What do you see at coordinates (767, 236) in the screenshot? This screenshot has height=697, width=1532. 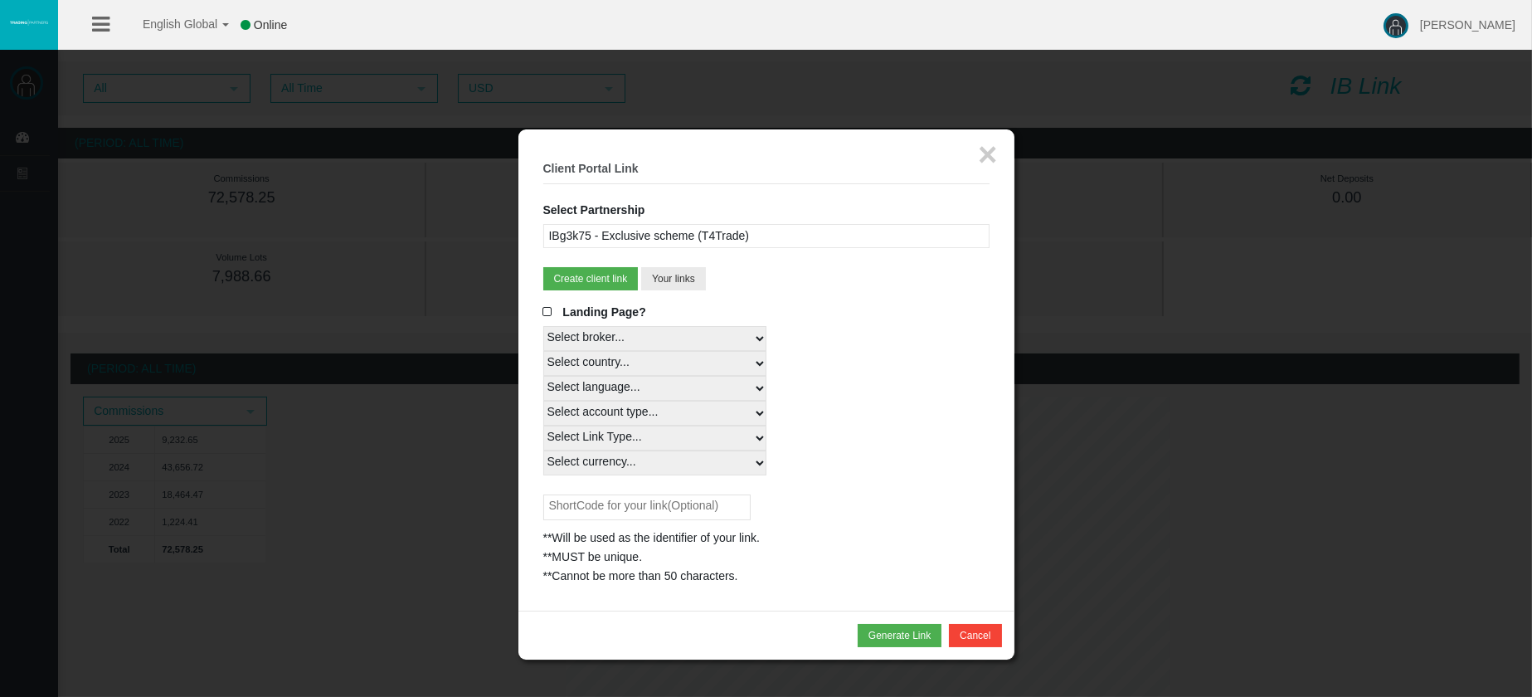 I see `div: IBg3k75 - Exclusive scheme (T4Trade)` at bounding box center [767, 236].